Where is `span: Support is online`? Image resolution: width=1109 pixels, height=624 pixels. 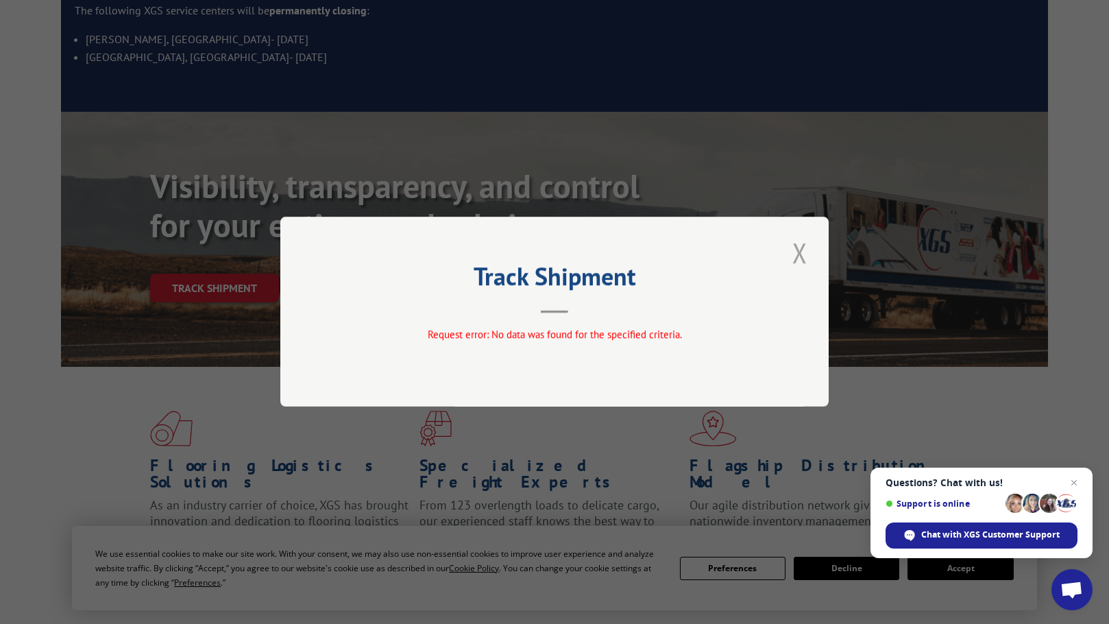 span: Support is online is located at coordinates (943, 503).